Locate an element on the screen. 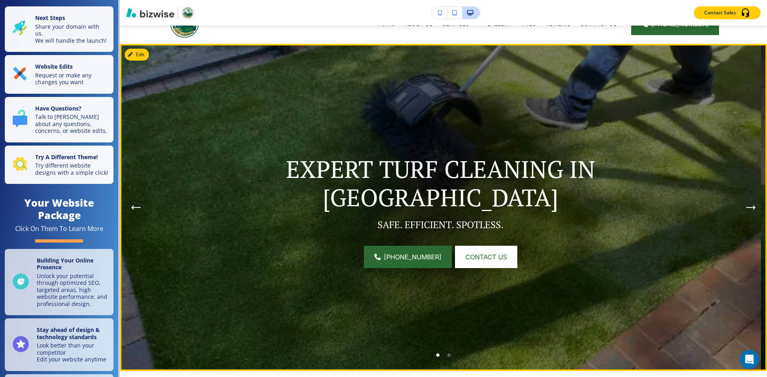 This screenshot has height=377, width=767. span: Contact Us is located at coordinates (486, 257).